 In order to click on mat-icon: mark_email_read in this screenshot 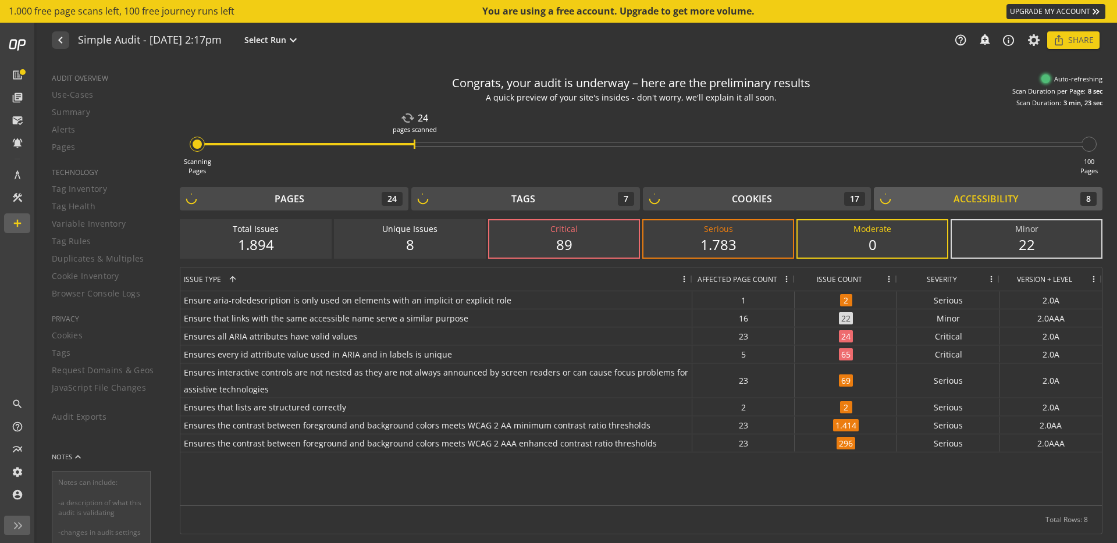, I will do `click(17, 120)`.